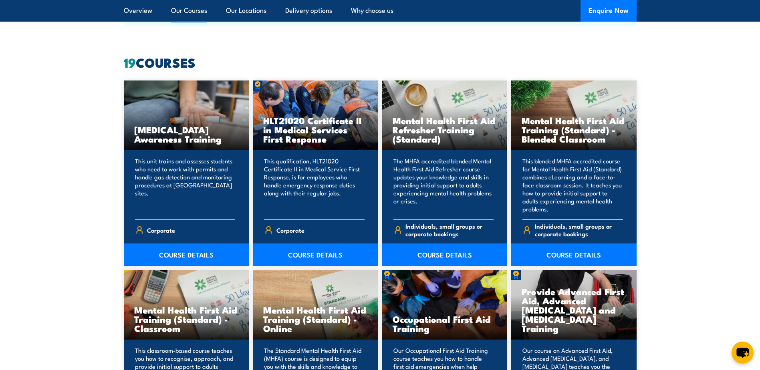 The width and height of the screenshot is (760, 370). What do you see at coordinates (445, 129) in the screenshot?
I see `h3: Mental Health First Aid Refresher Training (Standard)` at bounding box center [445, 129].